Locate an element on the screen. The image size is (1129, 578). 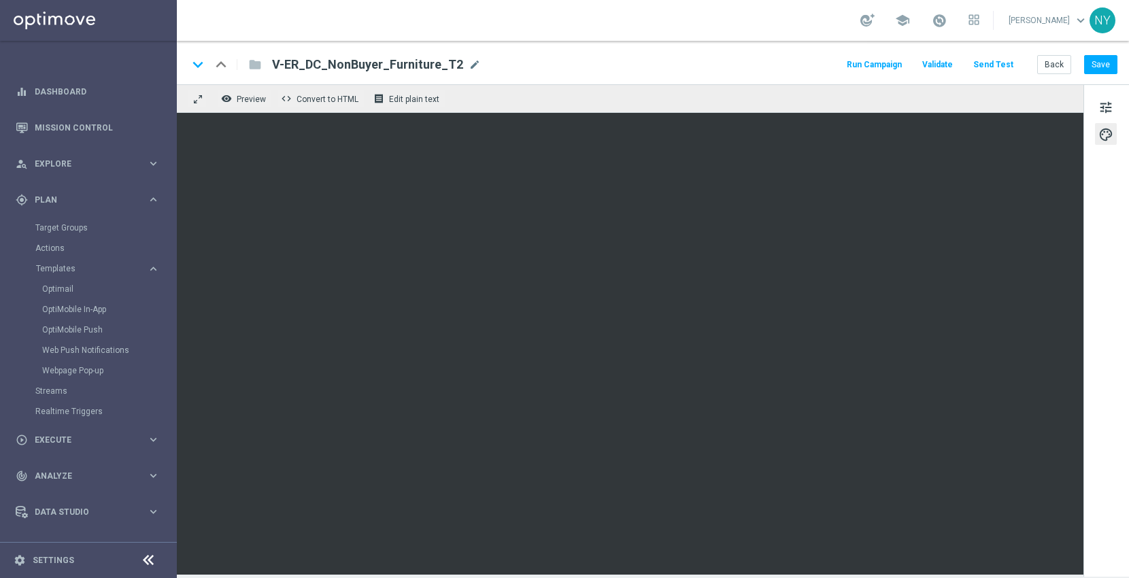
div: equalizer Dashboard is located at coordinates (88, 92).